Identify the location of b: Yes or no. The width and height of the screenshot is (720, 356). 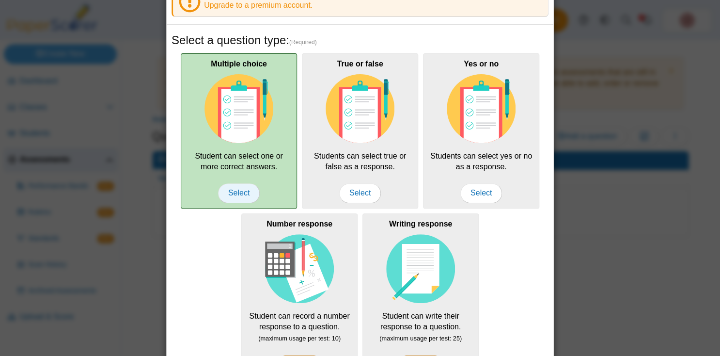
(481, 63).